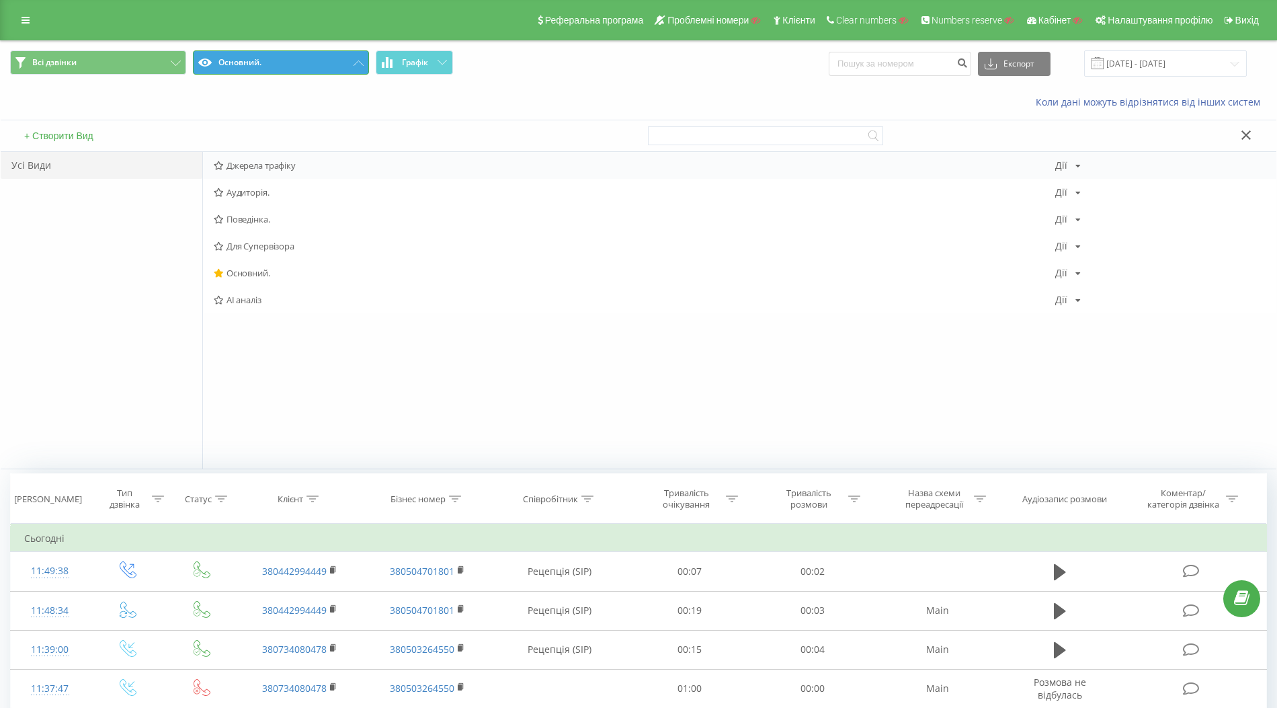 The image size is (1277, 708). Describe the element at coordinates (867, 20) in the screenshot. I see `span: Clear numbers` at that location.